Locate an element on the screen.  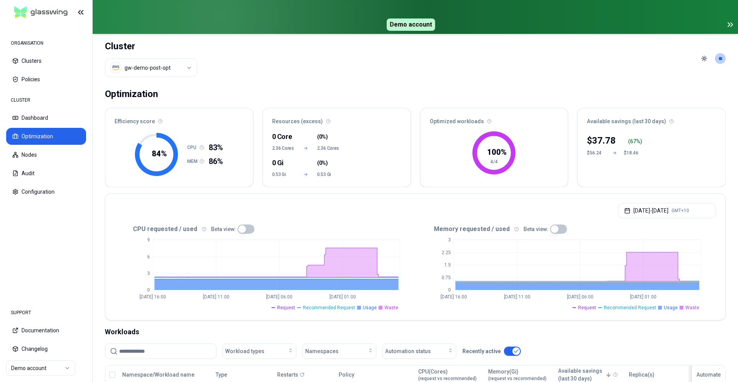
div: Optimization is located at coordinates (132, 94).